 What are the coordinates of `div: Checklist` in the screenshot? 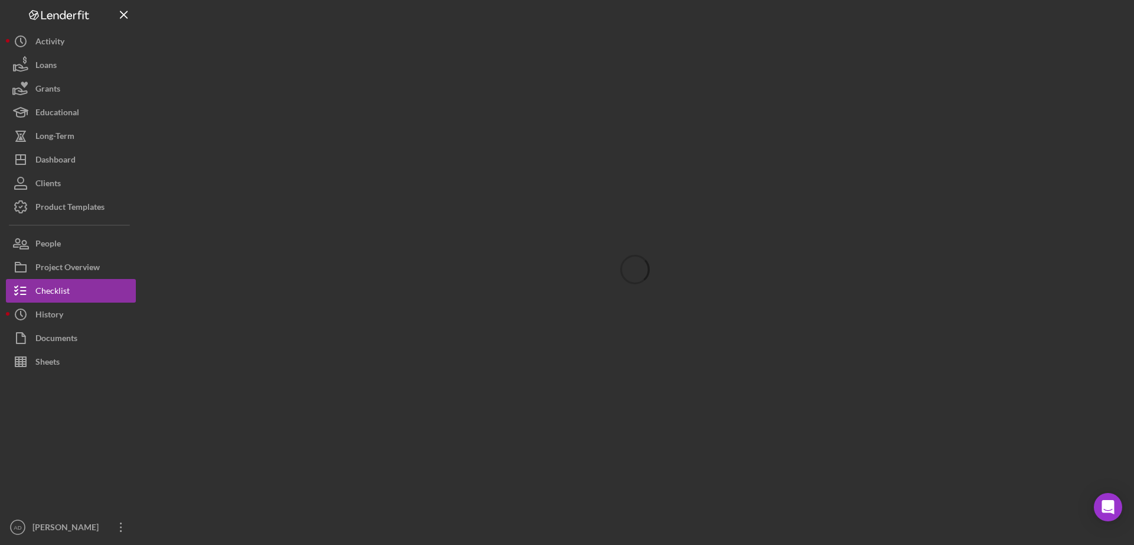 It's located at (53, 292).